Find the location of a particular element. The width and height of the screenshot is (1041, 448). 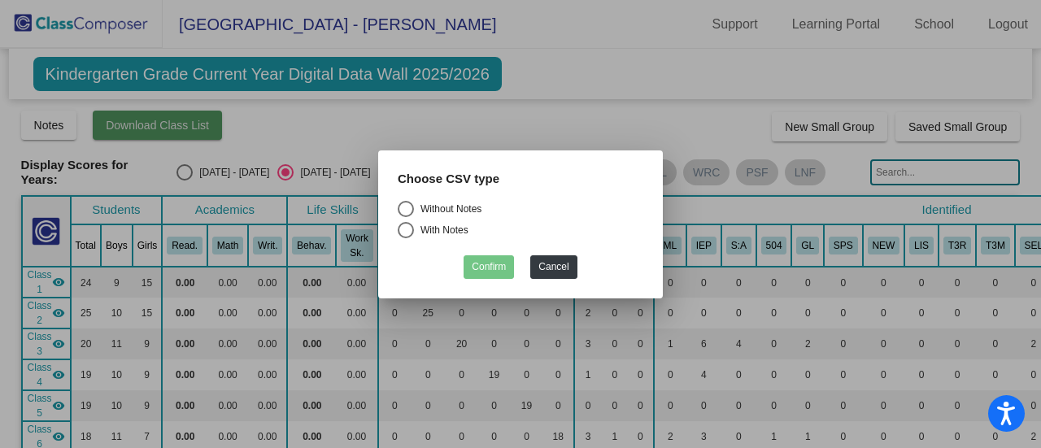

mat-radio-group: Select an option is located at coordinates (520, 221).